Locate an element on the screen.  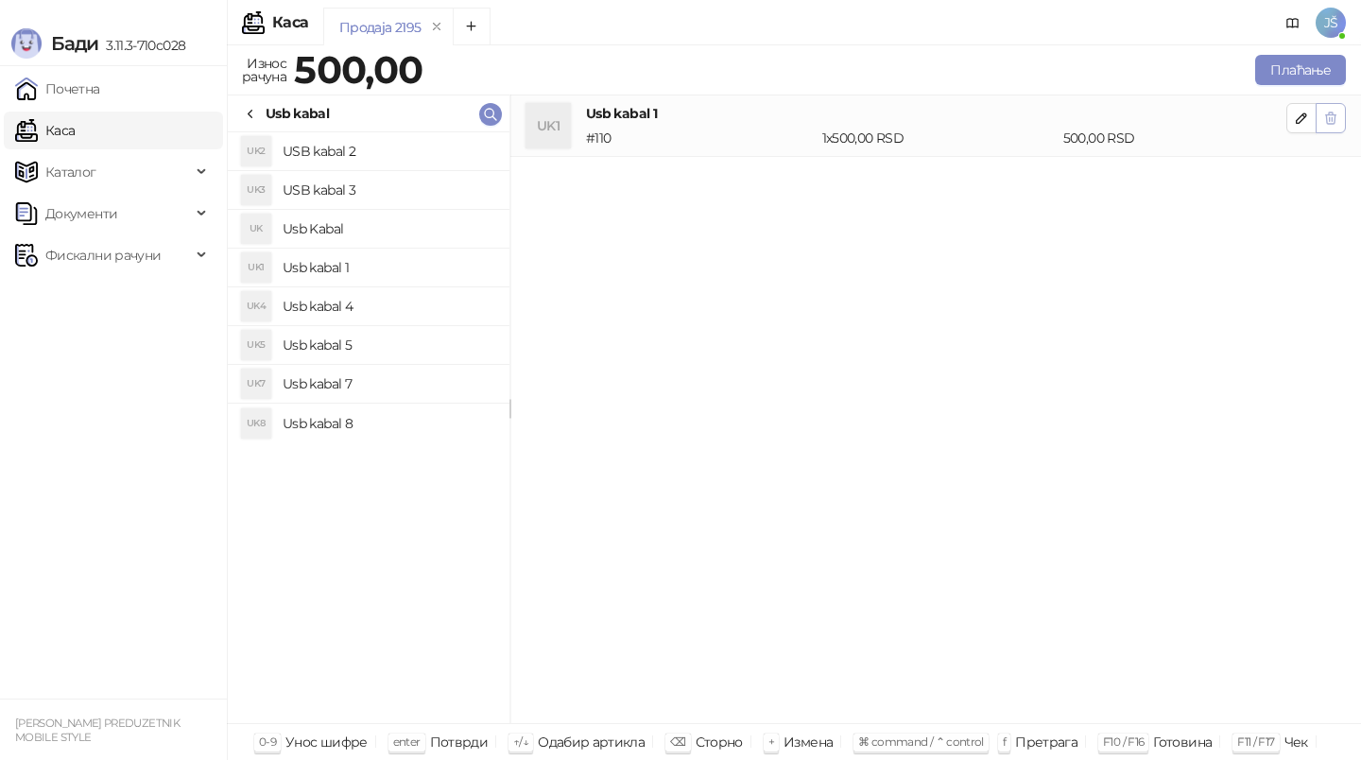
div: Сторно is located at coordinates (719, 742).